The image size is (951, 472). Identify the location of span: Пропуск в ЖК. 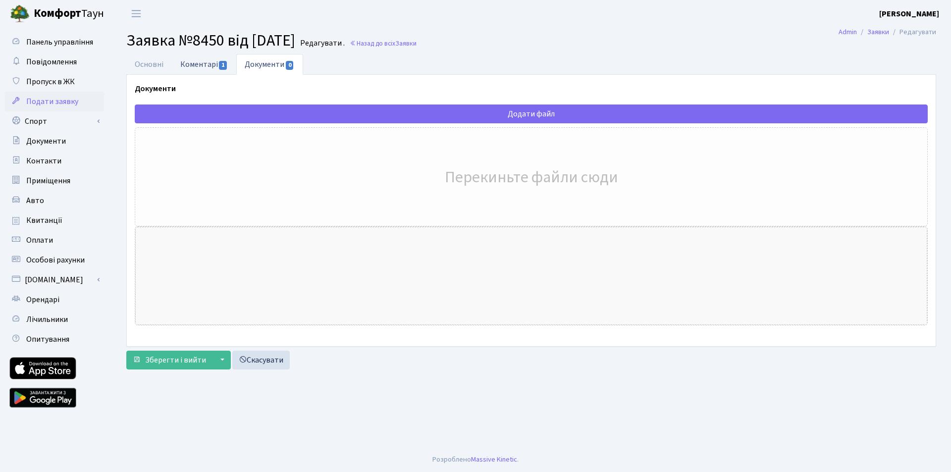
(51, 82).